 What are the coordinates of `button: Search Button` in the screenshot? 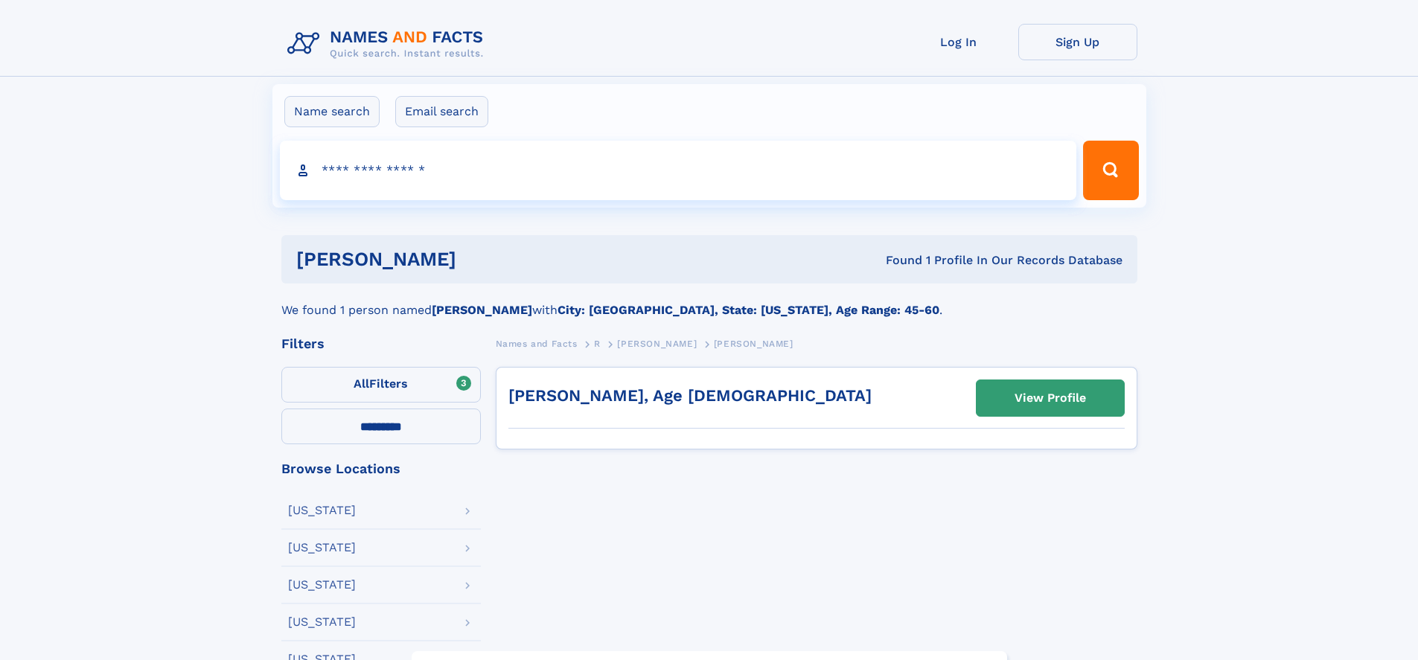 It's located at (1111, 170).